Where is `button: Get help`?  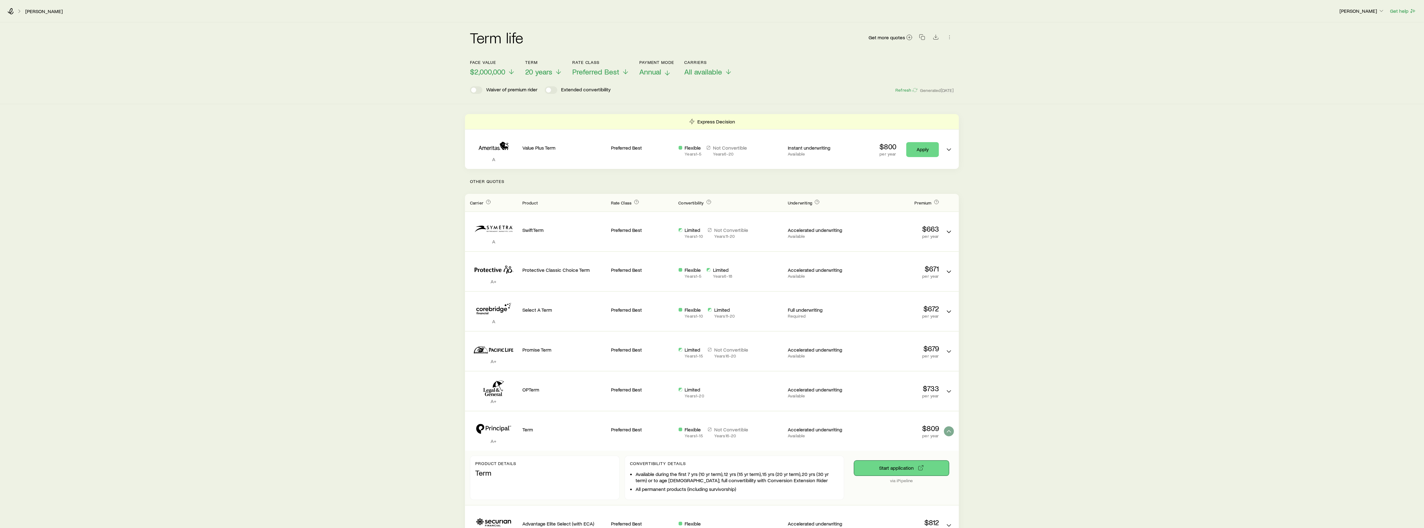
button: Get help is located at coordinates (1404, 11).